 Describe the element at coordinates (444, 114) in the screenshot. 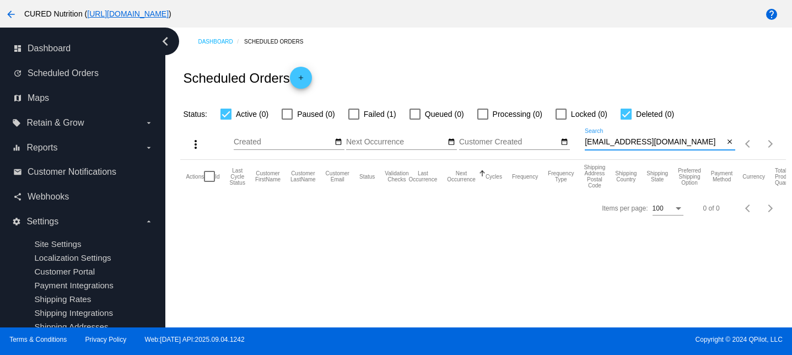

I see `span: Queued (0)` at that location.